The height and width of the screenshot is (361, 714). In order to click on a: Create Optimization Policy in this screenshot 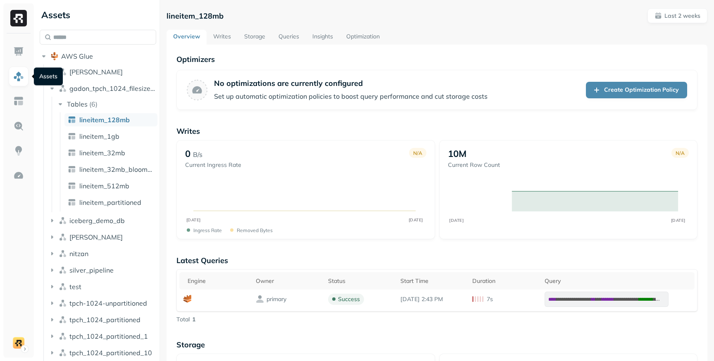, I will do `click(636, 90)`.